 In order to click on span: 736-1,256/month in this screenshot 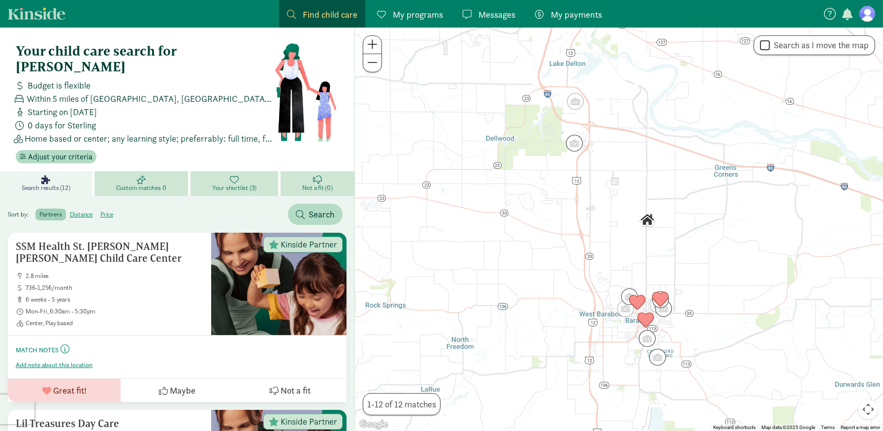, I will do `click(114, 288)`.